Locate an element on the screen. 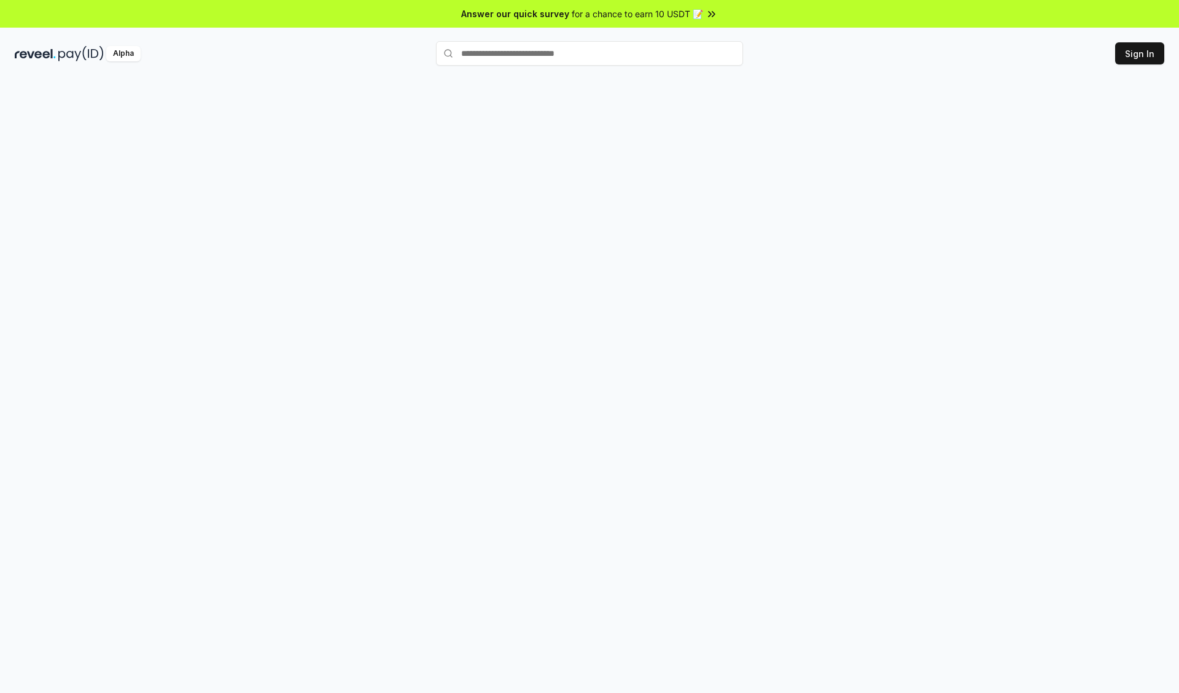 This screenshot has width=1179, height=693. span: for a chance to earn 10 USDT 📝 is located at coordinates (637, 14).